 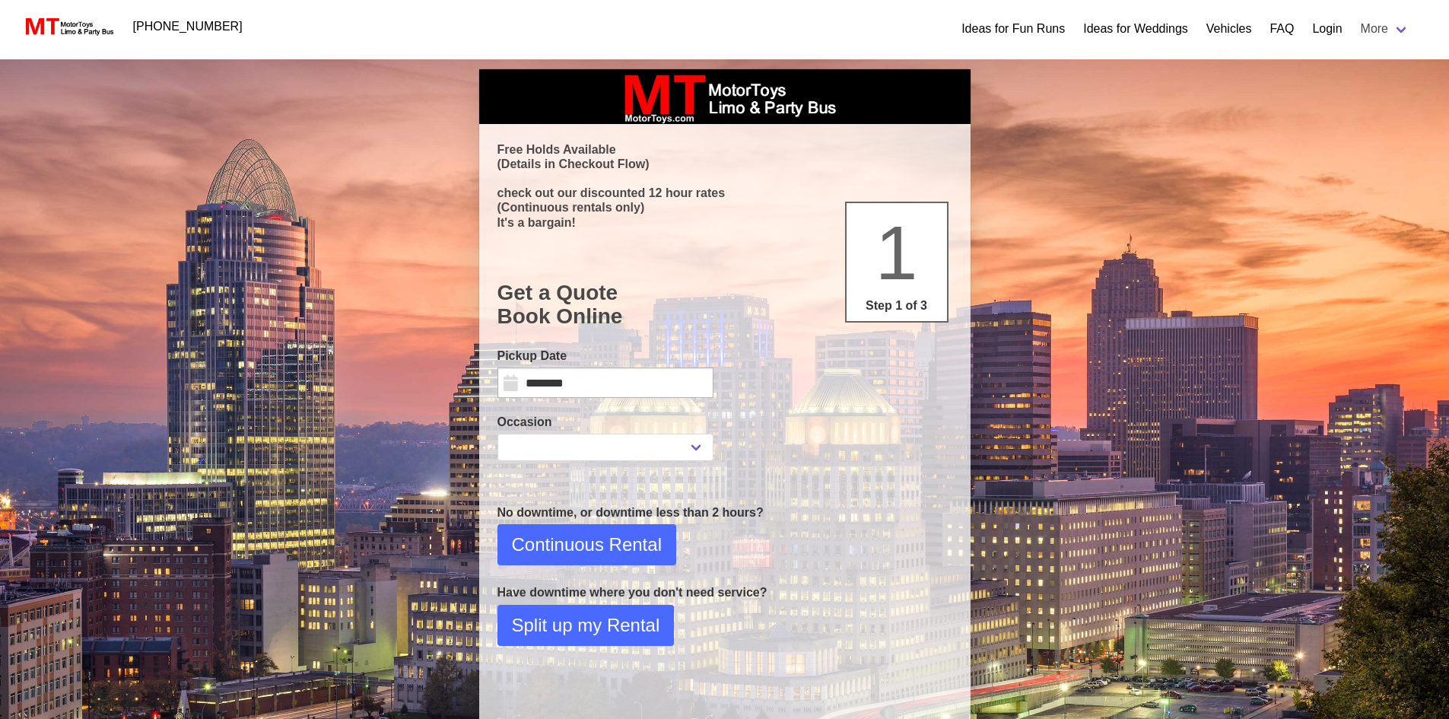 What do you see at coordinates (725, 222) in the screenshot?
I see `p: It's a bargain!` at bounding box center [725, 222].